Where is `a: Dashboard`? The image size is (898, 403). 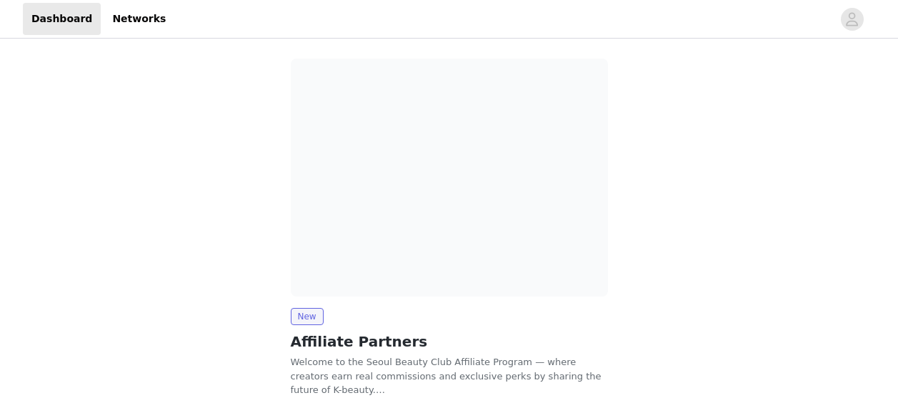
a: Dashboard is located at coordinates (61, 19).